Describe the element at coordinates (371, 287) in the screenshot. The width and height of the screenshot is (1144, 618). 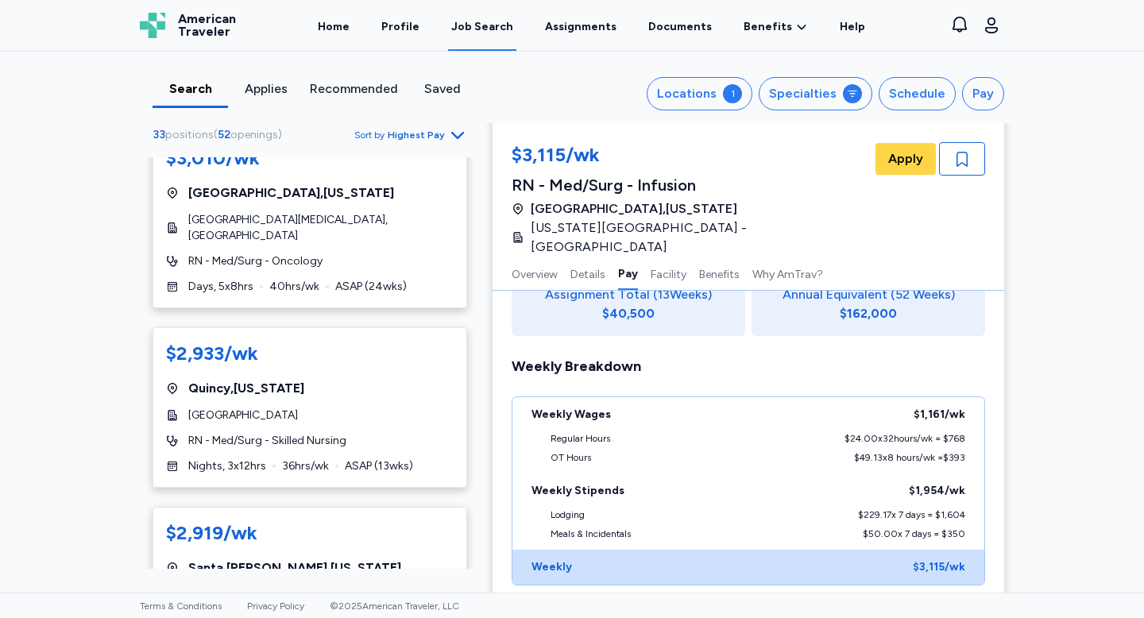
I see `span: ASAP ( 24 wks)` at that location.